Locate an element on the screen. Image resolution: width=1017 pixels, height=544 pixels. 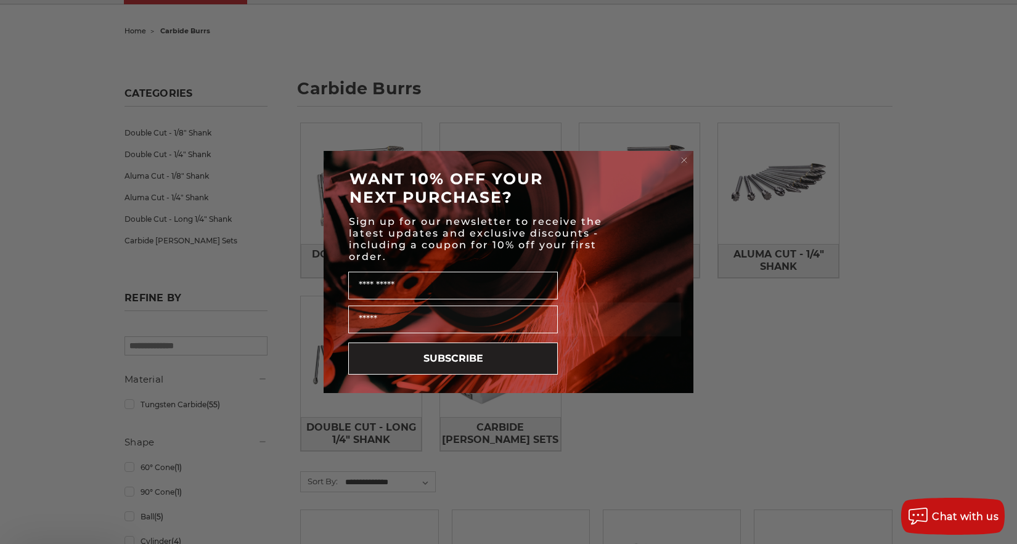
button: Close dialog is located at coordinates (684, 160).